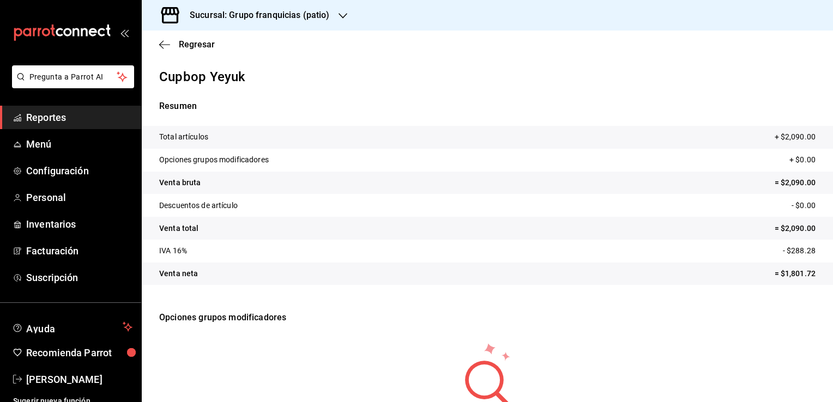 The width and height of the screenshot is (833, 402). I want to click on button: open_drawer_menu, so click(124, 33).